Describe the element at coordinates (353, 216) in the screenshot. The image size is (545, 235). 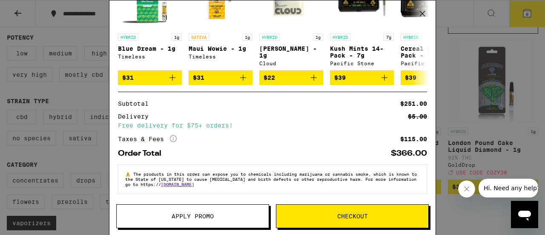
I see `span: Checkout` at that location.